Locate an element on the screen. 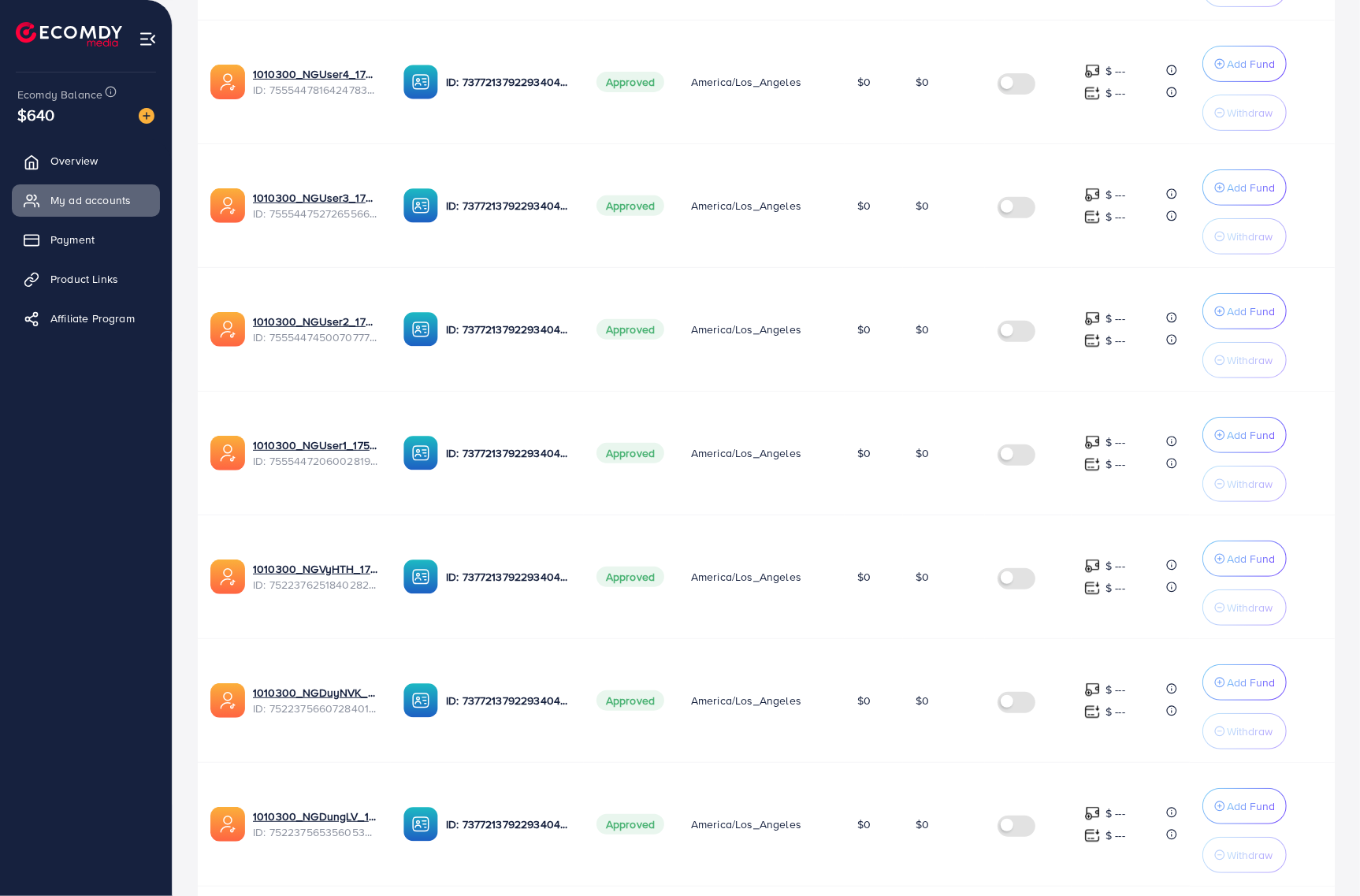 The image size is (1360, 896). span: ID: 7522375660728401928 is located at coordinates (316, 709).